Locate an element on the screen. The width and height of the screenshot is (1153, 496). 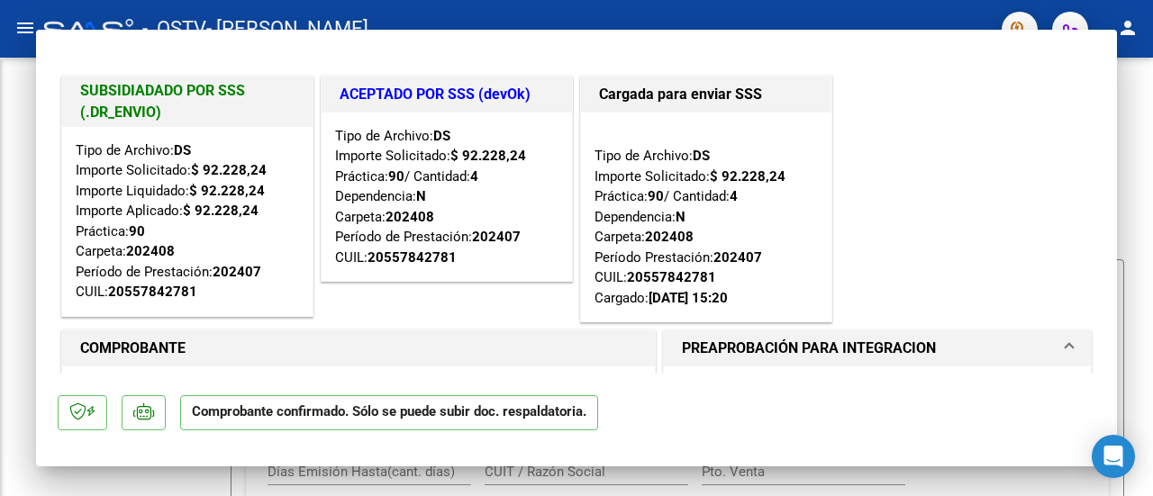
strong: COMPROBANTE is located at coordinates (132, 348).